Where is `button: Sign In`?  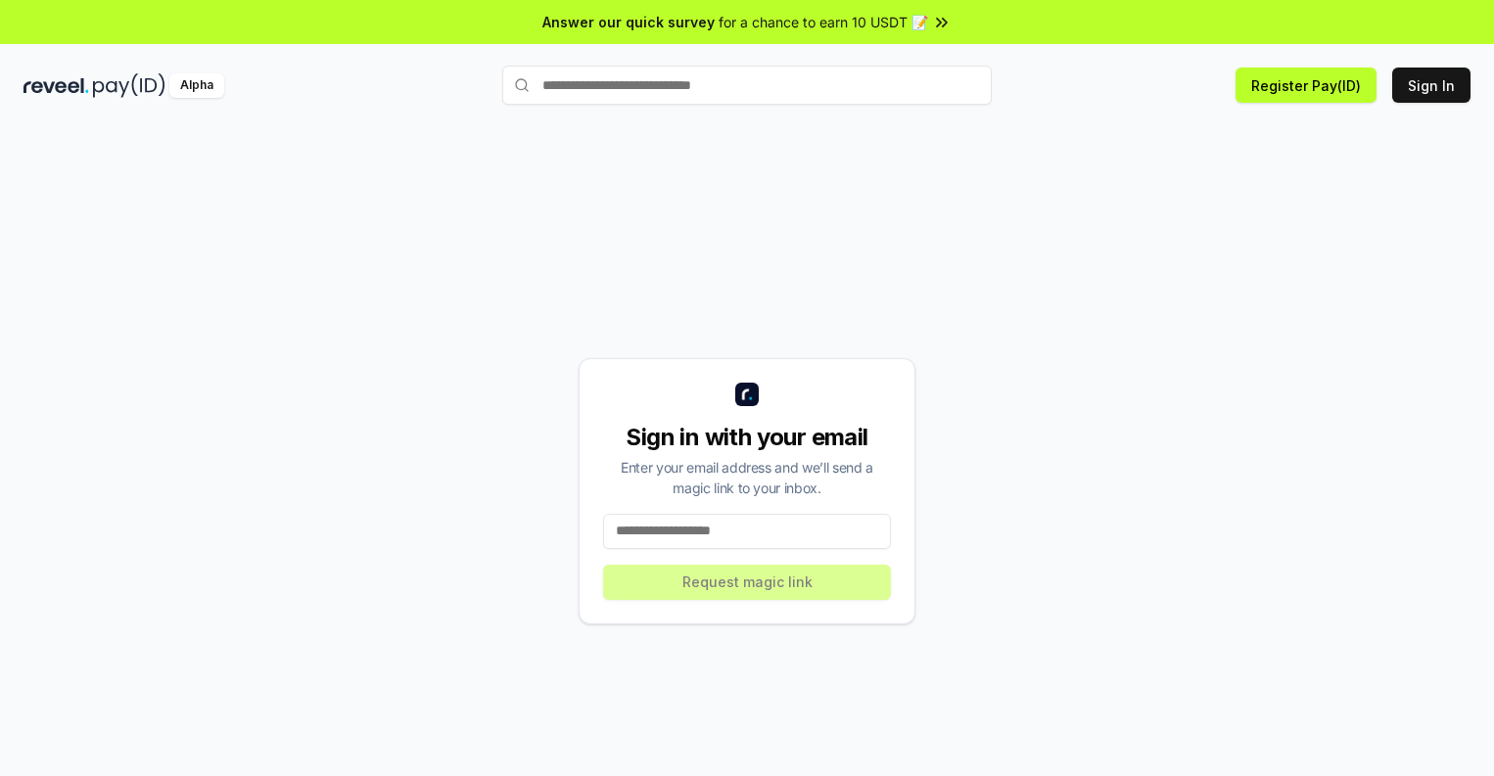
button: Sign In is located at coordinates (1431, 85).